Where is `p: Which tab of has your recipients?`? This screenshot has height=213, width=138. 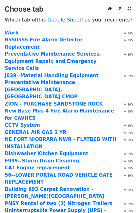 p: Which tab of has your recipients? is located at coordinates (69, 20).